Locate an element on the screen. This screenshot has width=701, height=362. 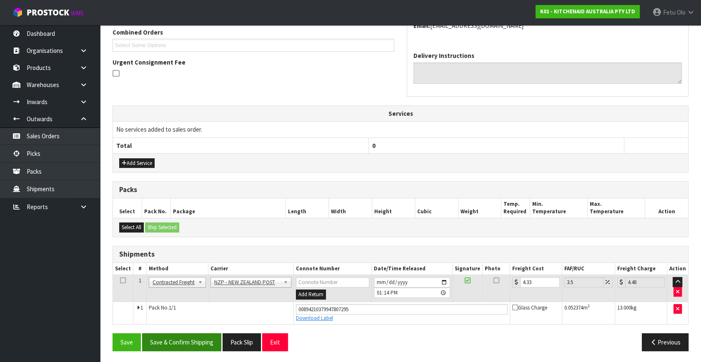
span: Glass Charge is located at coordinates (530, 307).